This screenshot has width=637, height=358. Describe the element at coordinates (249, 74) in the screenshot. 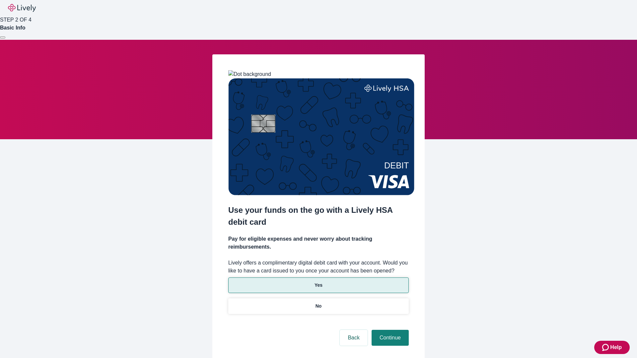

I see `img: Dot background` at that location.